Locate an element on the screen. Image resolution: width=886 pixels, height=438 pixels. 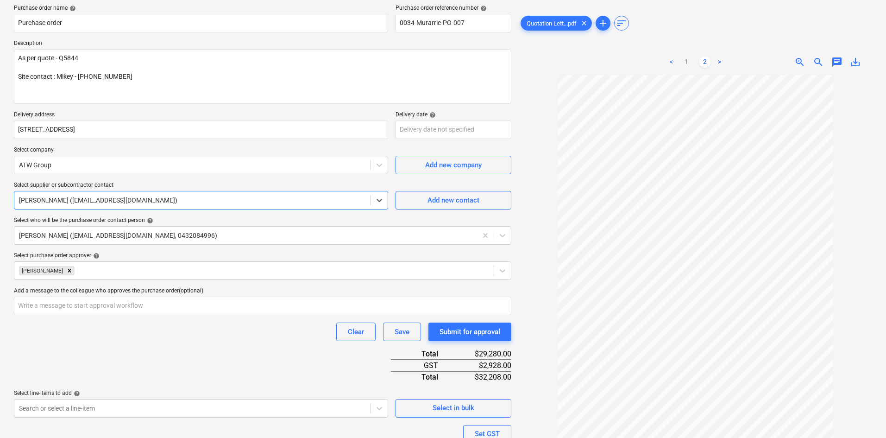
span: clear is located at coordinates (584, 23).